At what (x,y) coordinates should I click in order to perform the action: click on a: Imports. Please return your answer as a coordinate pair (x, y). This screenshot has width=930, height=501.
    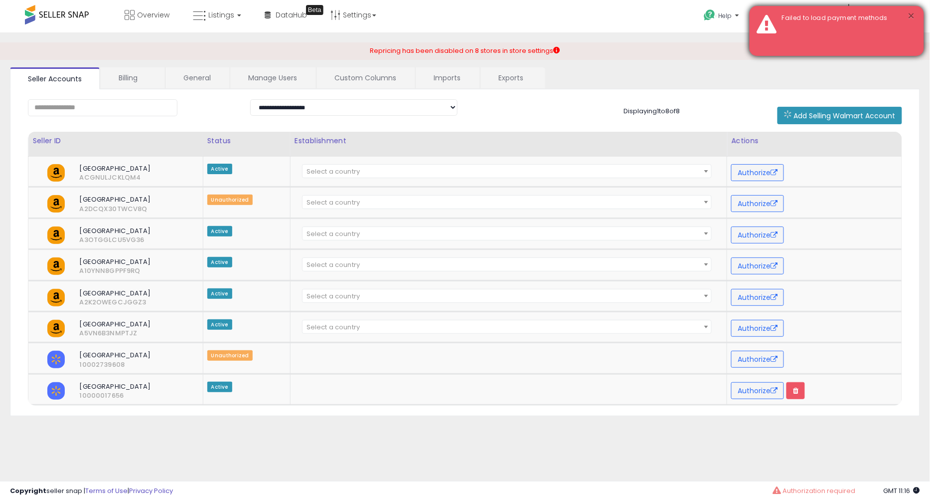
    Looking at the image, I should click on (447, 78).